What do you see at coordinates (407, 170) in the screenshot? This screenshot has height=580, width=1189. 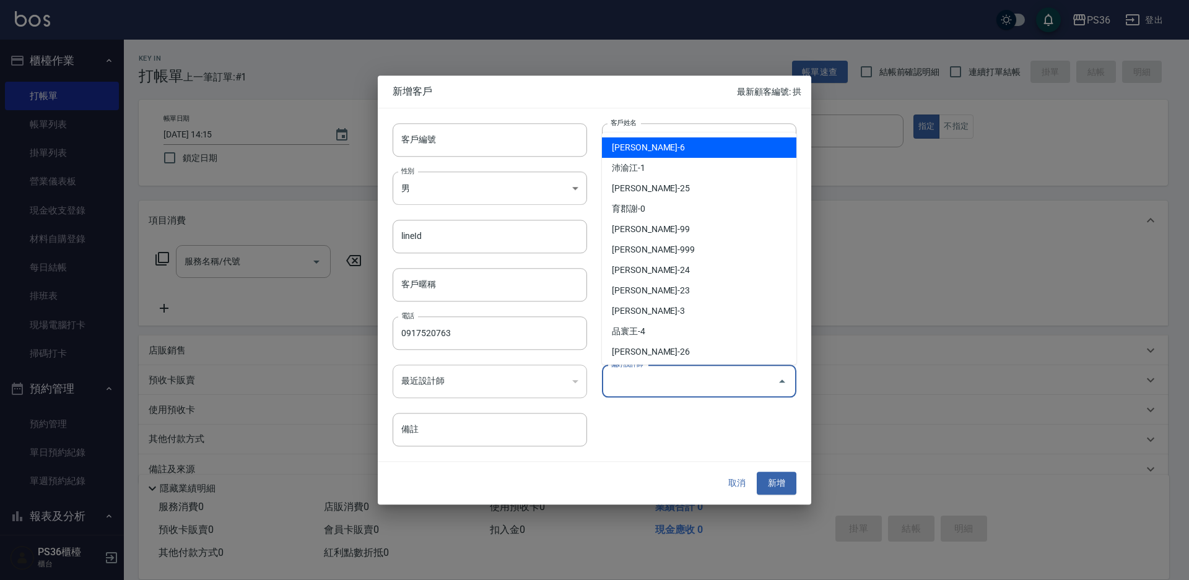 I see `label: 性別` at bounding box center [407, 170].